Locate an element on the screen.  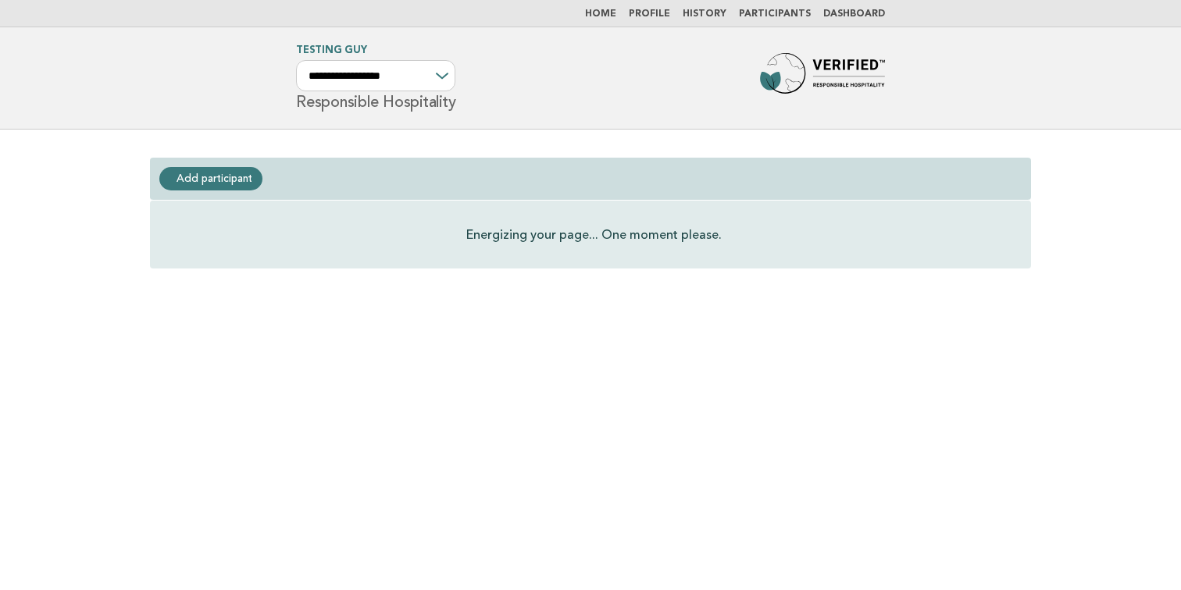
a: Testing Guy is located at coordinates (331, 50).